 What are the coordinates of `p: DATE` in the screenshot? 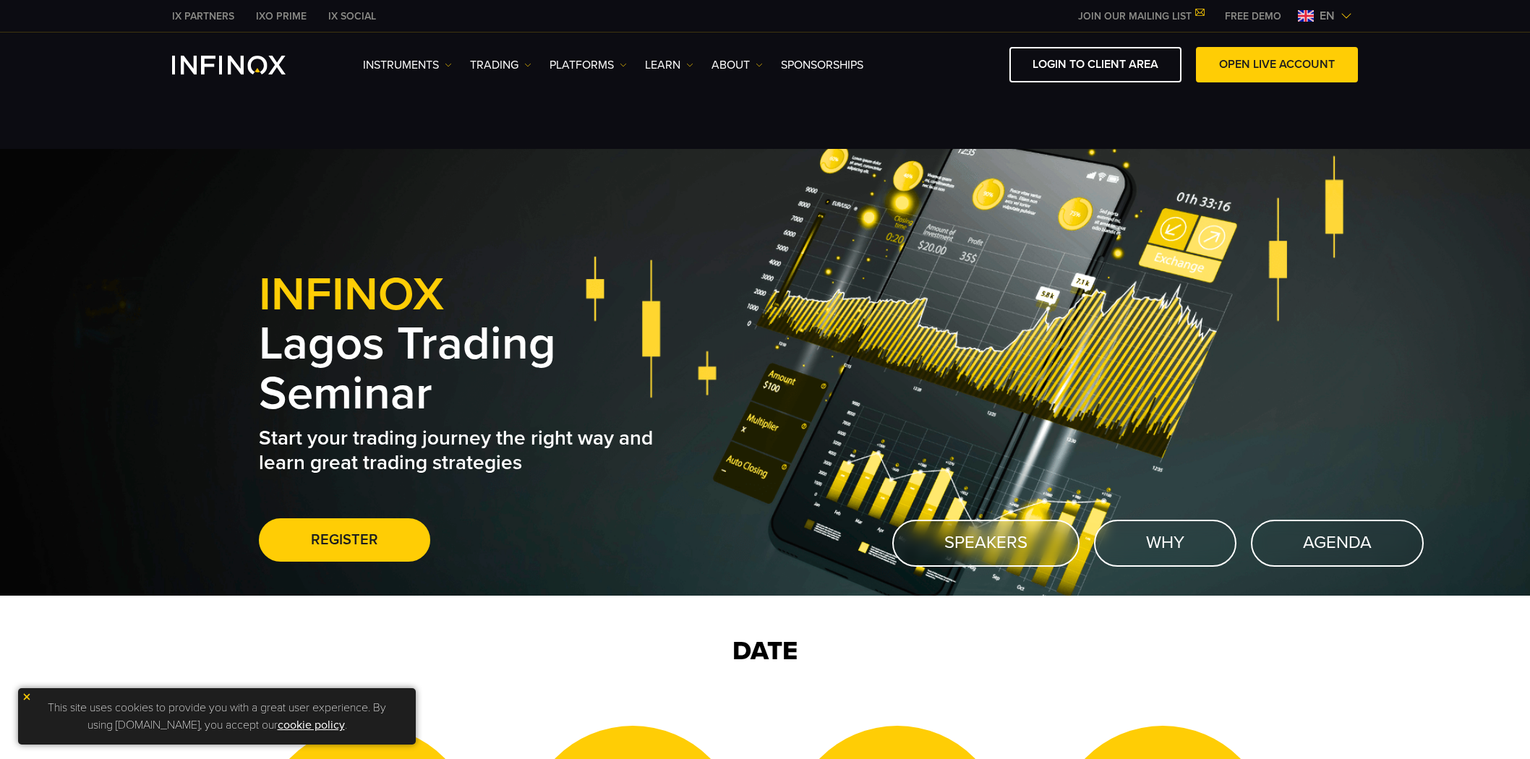 It's located at (765, 652).